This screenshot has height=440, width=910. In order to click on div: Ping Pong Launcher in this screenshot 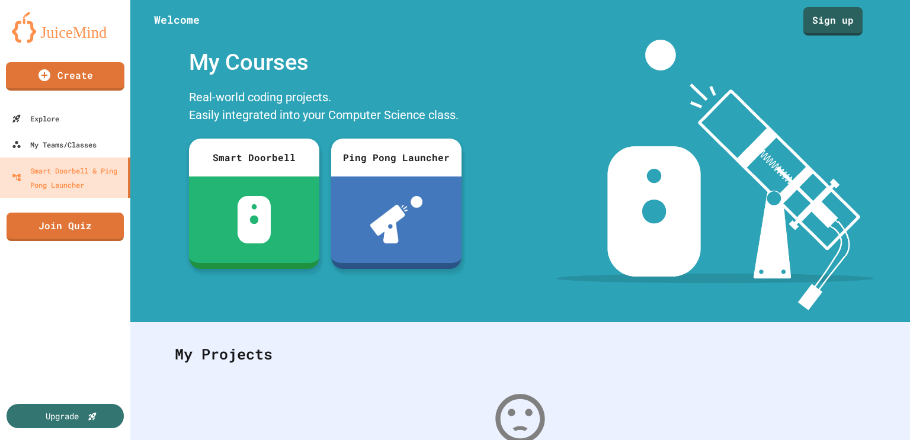, I will do `click(396, 158)`.